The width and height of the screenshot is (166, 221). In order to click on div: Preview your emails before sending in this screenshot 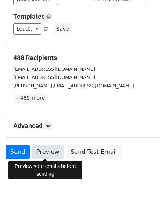, I will do `click(45, 170)`.